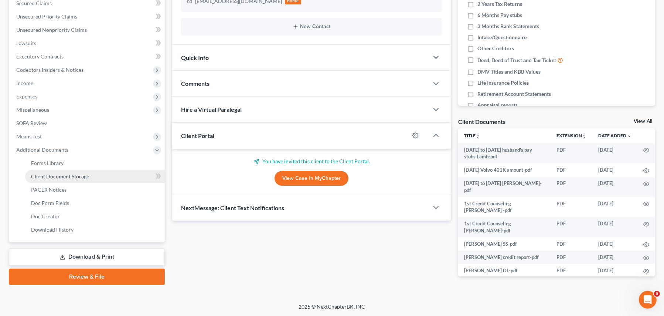 Image resolution: width=664 pixels, height=316 pixels. I want to click on span: Income, so click(25, 83).